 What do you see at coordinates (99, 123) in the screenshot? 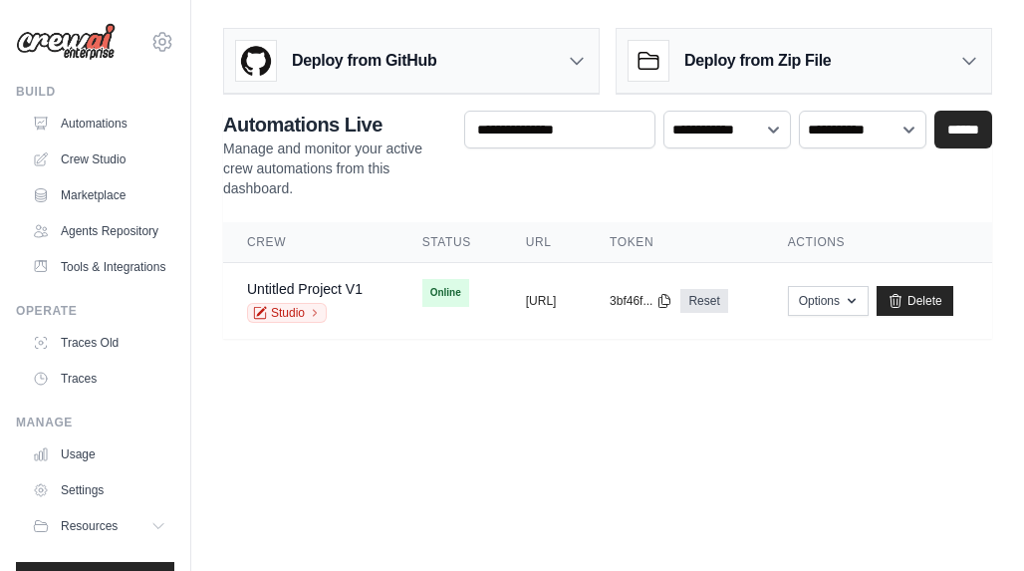
I see `a: Automations` at bounding box center [99, 123].